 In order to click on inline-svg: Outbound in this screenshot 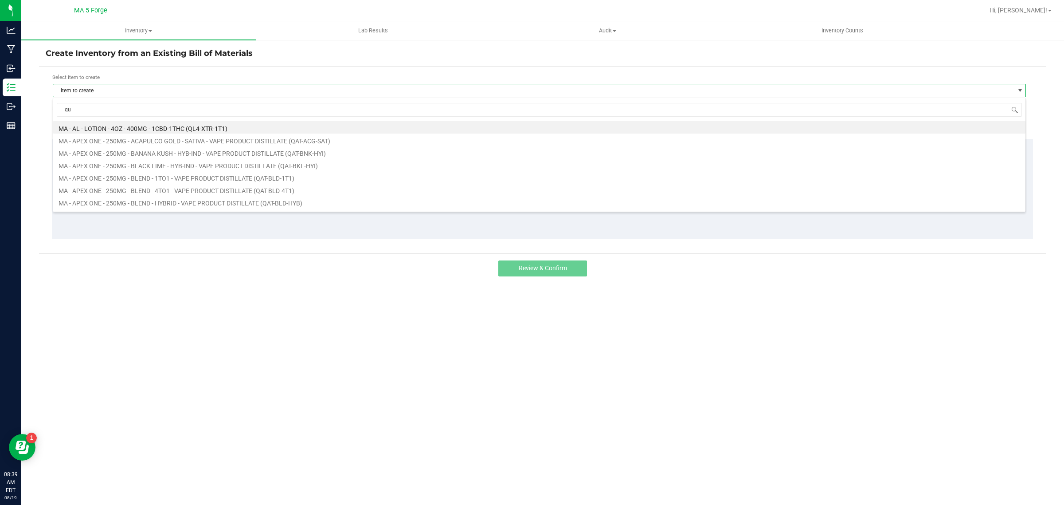, I will do `click(11, 106)`.